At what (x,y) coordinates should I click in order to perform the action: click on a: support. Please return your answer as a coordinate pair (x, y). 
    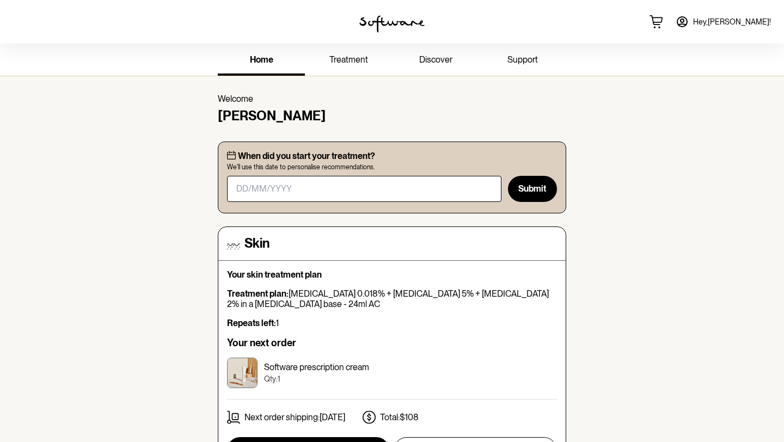
    Looking at the image, I should click on (523, 60).